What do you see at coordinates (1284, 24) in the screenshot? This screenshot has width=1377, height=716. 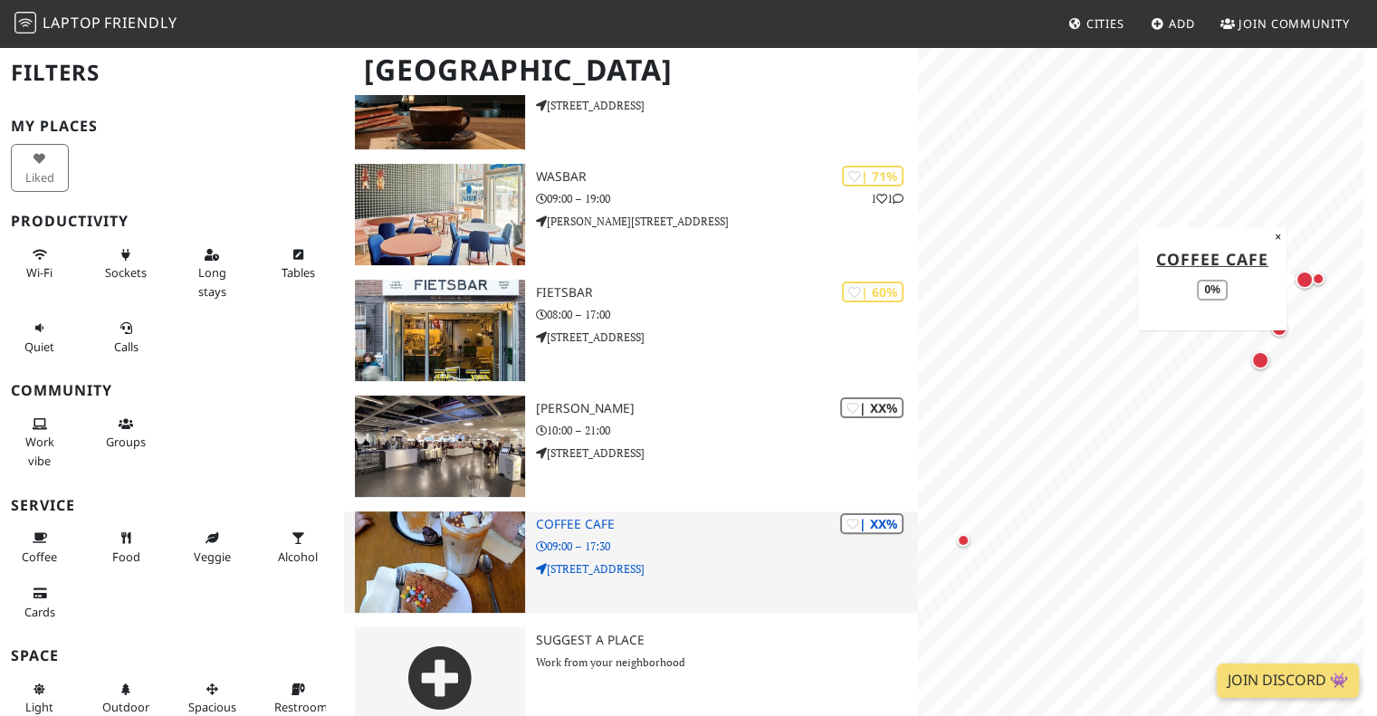 I see `a: Join Community` at bounding box center [1284, 24].